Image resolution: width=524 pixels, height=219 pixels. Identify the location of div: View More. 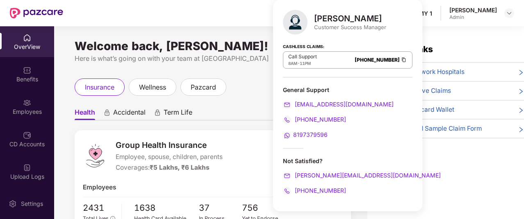
(454, 149).